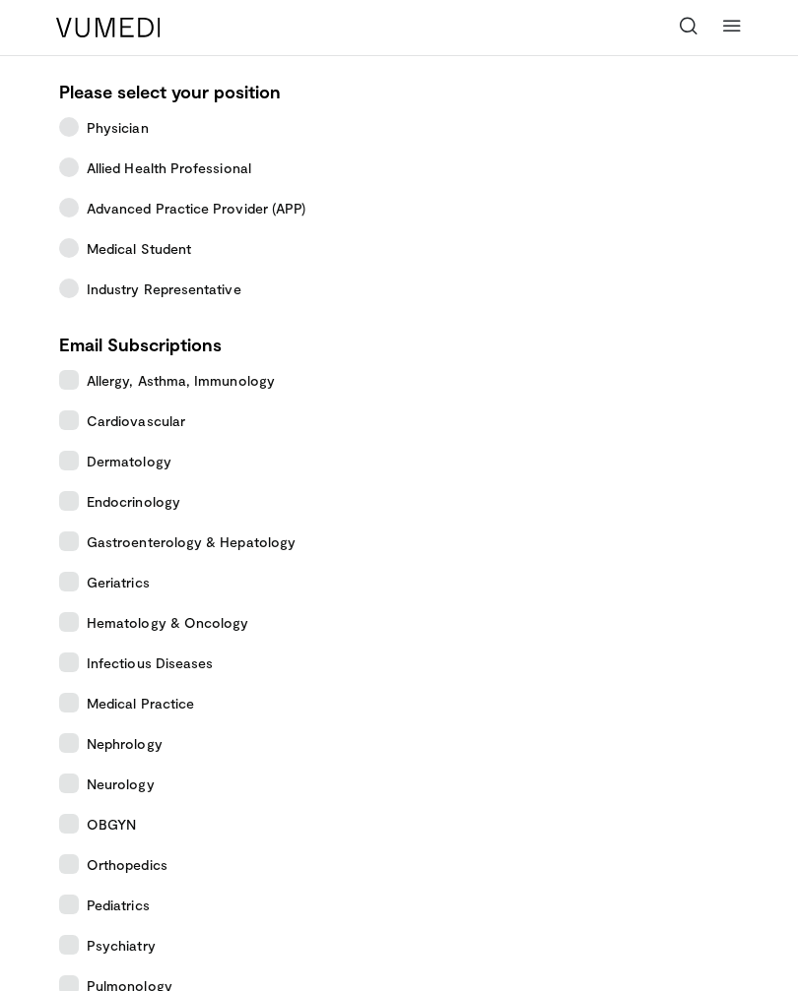  What do you see at coordinates (163, 288) in the screenshot?
I see `span: Industry Representative` at bounding box center [163, 288].